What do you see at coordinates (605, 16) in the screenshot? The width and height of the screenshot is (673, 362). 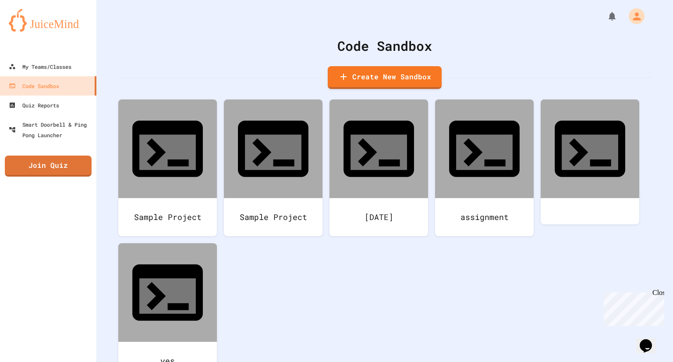 I see `div: My Notifications` at bounding box center [605, 16].